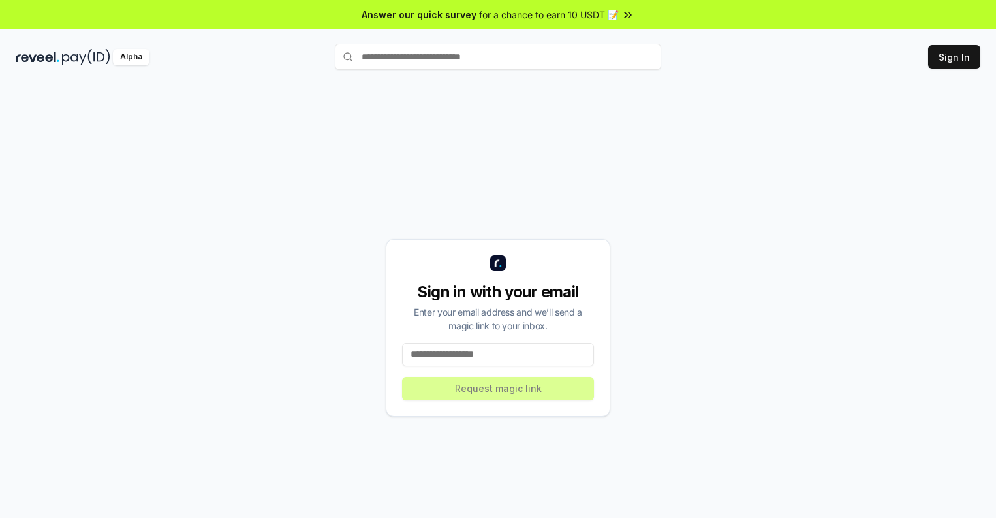 The height and width of the screenshot is (518, 996). What do you see at coordinates (131, 57) in the screenshot?
I see `div: Alpha` at bounding box center [131, 57].